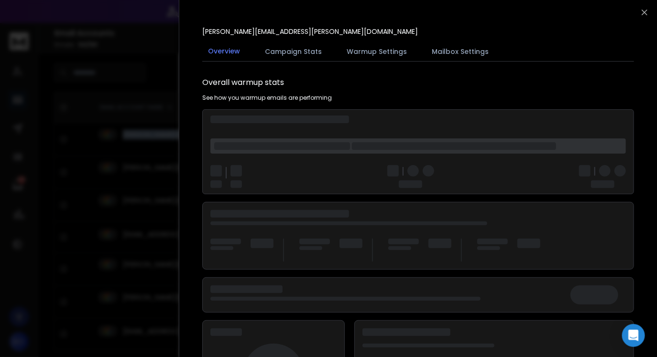 The width and height of the screenshot is (657, 357). What do you see at coordinates (633, 336) in the screenshot?
I see `div: Open Intercom Messenger` at bounding box center [633, 336].